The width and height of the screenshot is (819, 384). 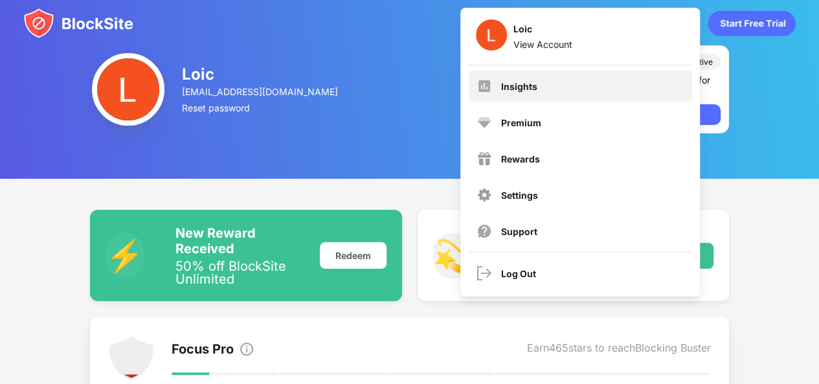 What do you see at coordinates (484, 195) in the screenshot?
I see `img: menu-settings.svg` at bounding box center [484, 195].